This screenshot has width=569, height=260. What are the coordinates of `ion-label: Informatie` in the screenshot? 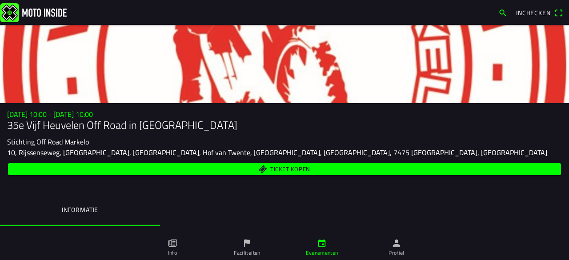 It's located at (80, 210).